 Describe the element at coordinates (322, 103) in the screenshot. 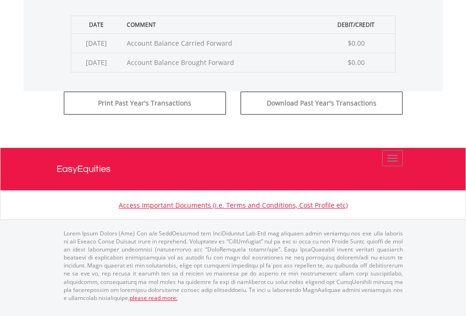

I see `button: Download Past Year's Transactions` at that location.